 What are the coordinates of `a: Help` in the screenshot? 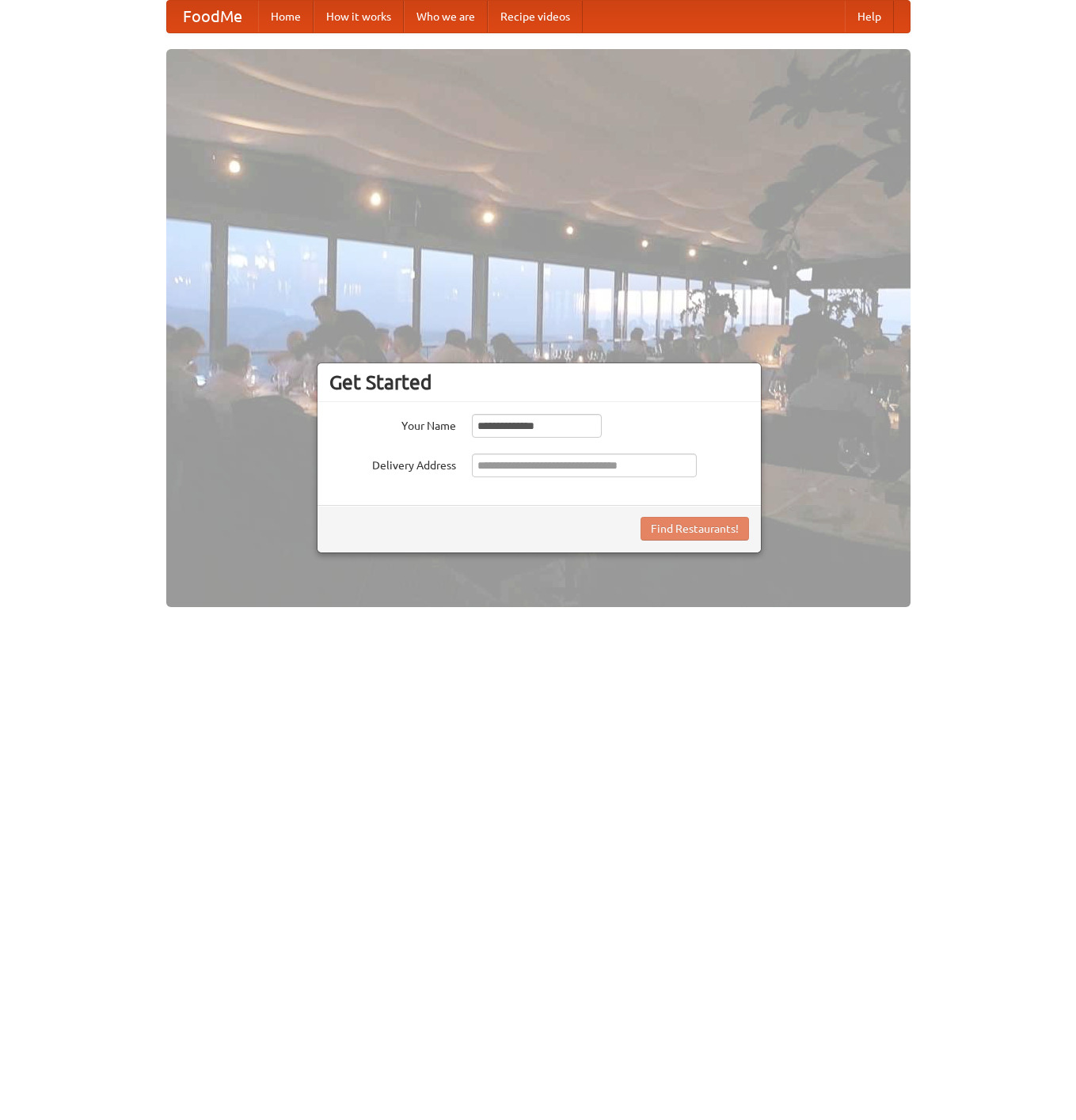 It's located at (870, 16).